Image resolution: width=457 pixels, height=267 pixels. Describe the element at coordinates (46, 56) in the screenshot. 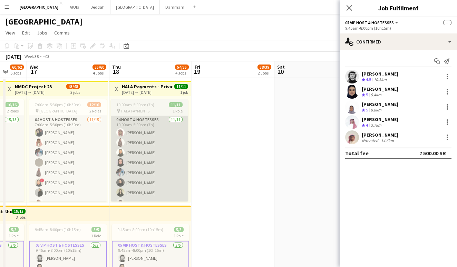

I see `div: +03` at that location.